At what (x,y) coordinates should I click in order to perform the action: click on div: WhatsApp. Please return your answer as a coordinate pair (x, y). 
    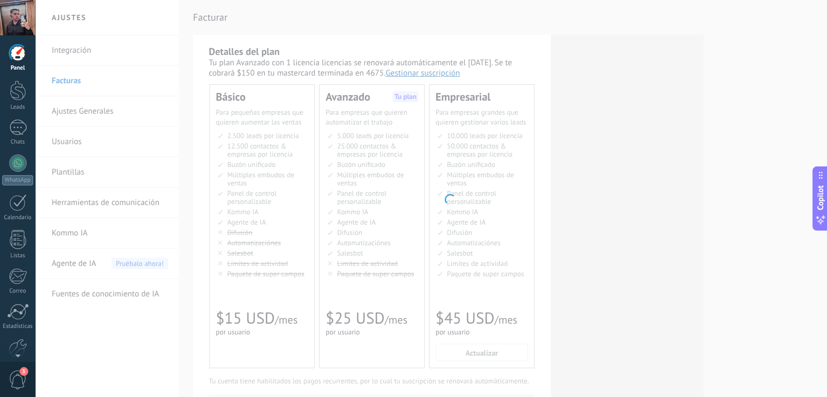
    Looking at the image, I should click on (17, 180).